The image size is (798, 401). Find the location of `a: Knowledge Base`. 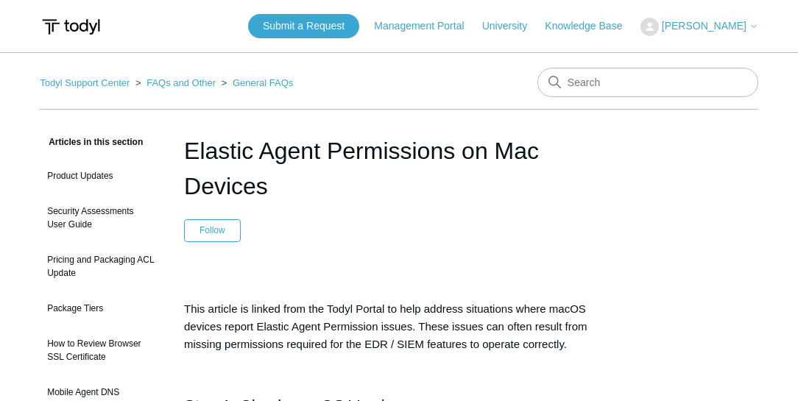

a: Knowledge Base is located at coordinates (590, 26).